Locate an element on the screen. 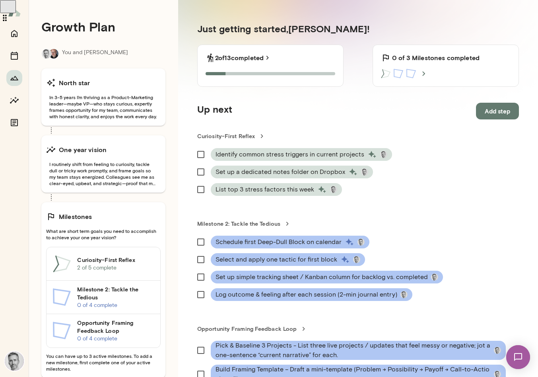  h6: Curiosity-First Reflex is located at coordinates (115, 260).